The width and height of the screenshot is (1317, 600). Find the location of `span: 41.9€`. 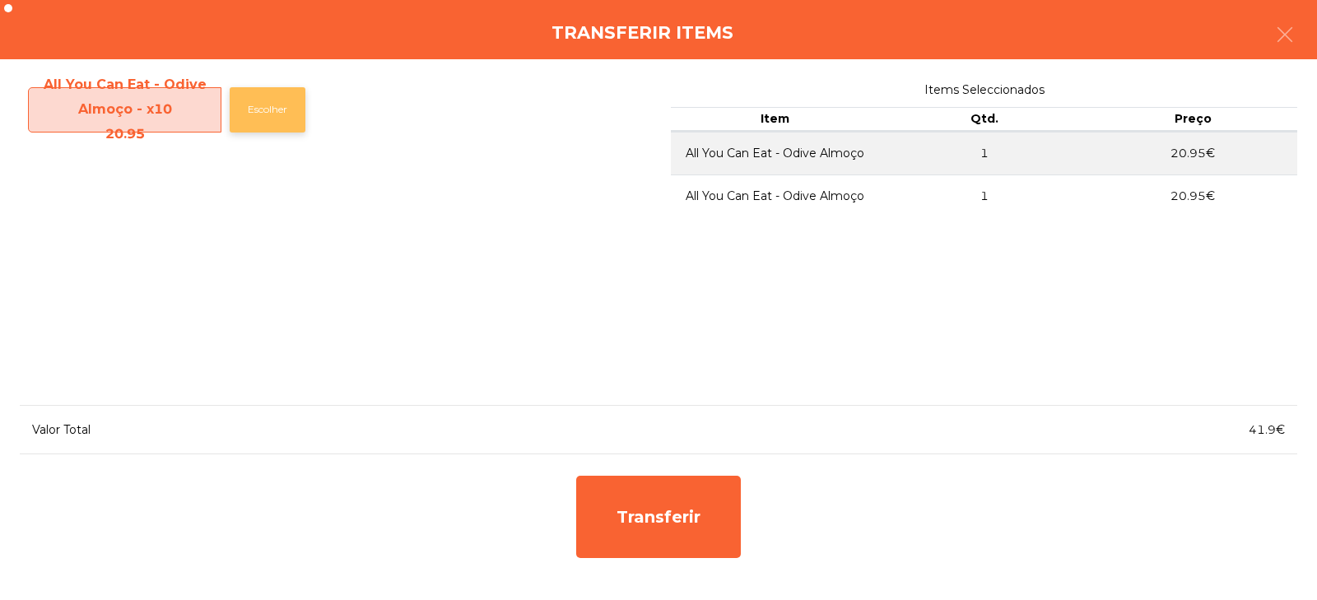

span: 41.9€ is located at coordinates (1267, 430).